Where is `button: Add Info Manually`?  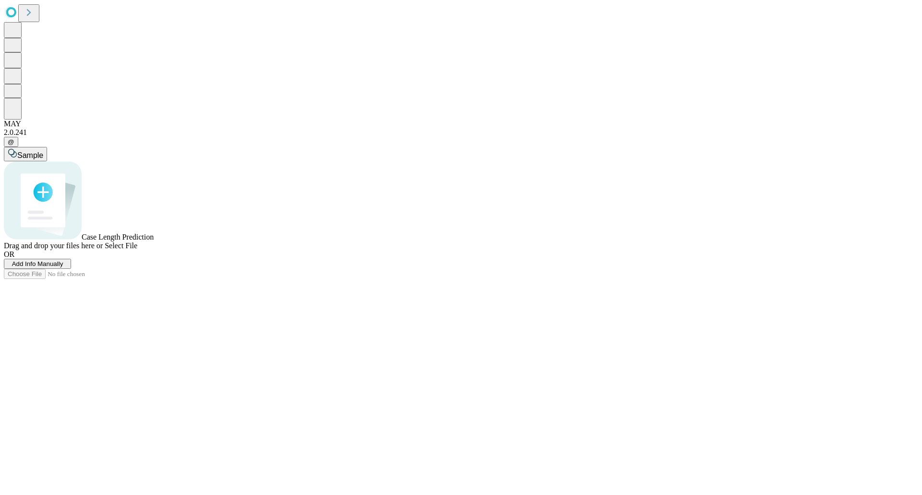 button: Add Info Manually is located at coordinates (37, 264).